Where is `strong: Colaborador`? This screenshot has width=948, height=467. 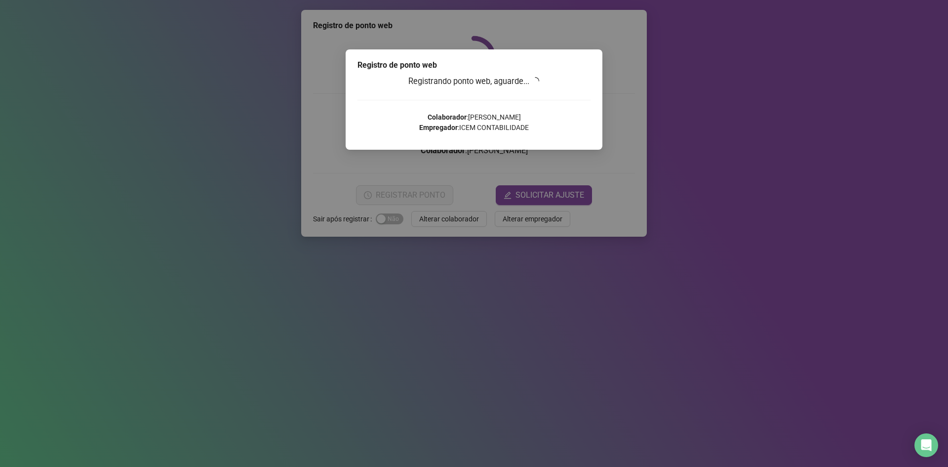 strong: Colaborador is located at coordinates (447, 117).